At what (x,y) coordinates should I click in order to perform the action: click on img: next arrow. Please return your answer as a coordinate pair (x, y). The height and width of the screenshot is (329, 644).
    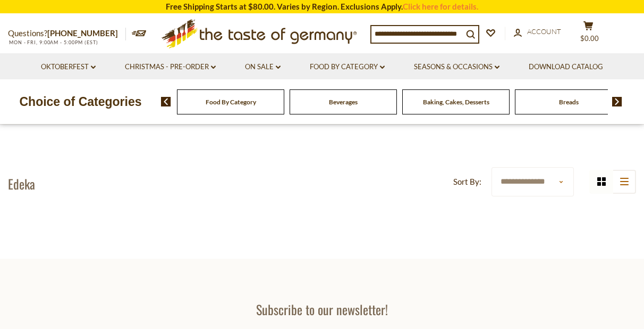
    Looking at the image, I should click on (617, 102).